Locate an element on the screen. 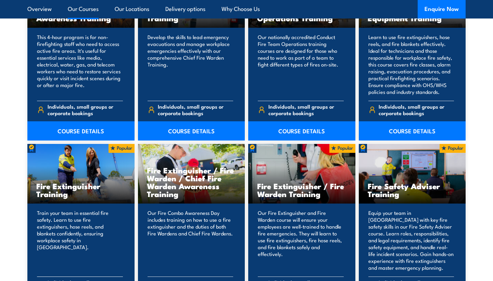  p: Train your team in essential fire safety. Learn to use fire extinguishers, hose reels, and blanke... is located at coordinates (80, 240).